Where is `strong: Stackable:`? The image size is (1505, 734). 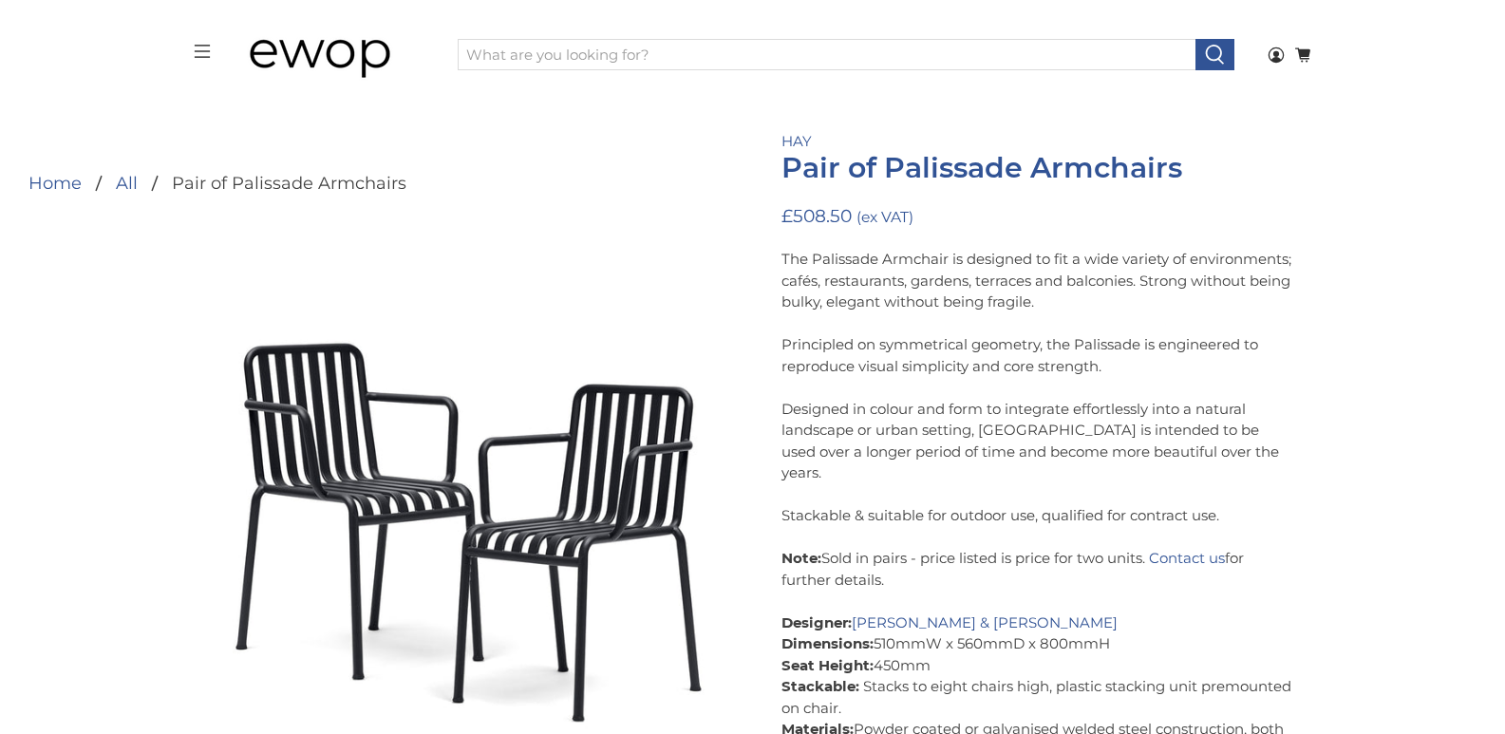
strong: Stackable: is located at coordinates (820, 685).